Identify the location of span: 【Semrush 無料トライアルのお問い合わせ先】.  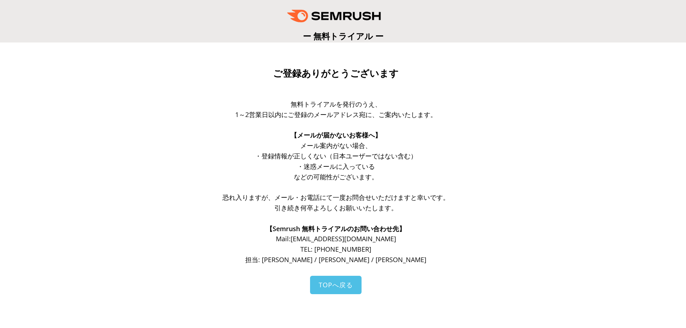
(335, 229).